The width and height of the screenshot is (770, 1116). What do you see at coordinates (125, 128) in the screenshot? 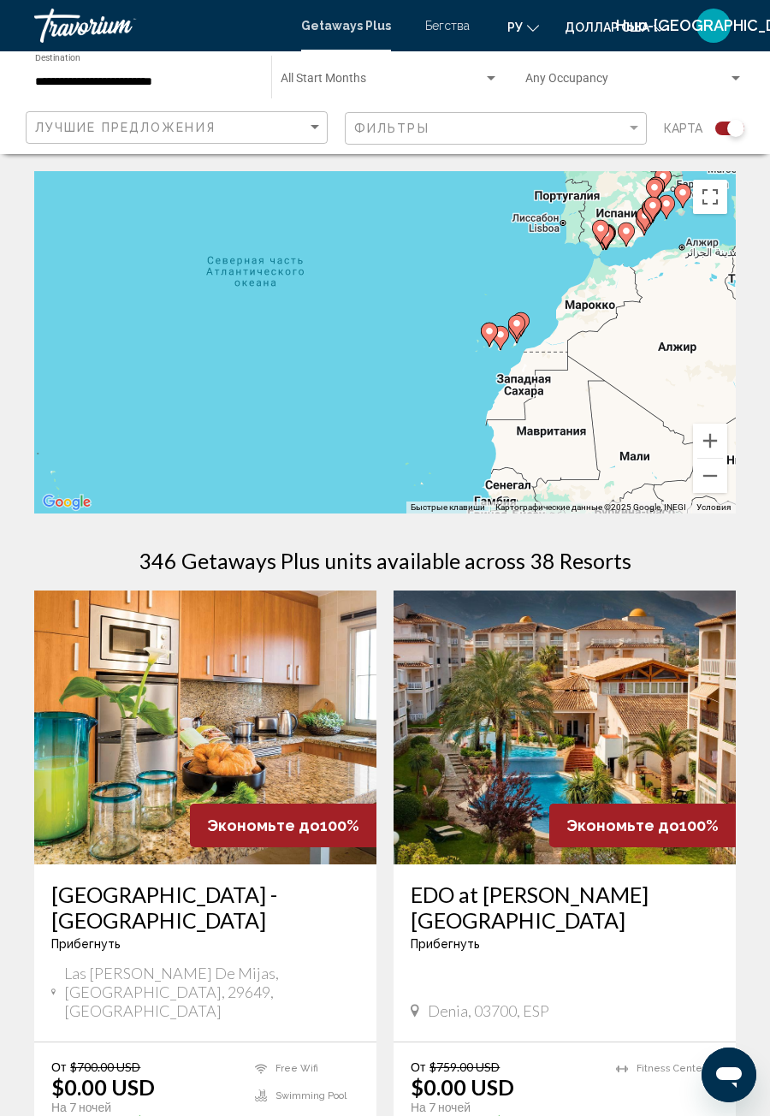
I see `span: Лучшие предложения` at bounding box center [125, 128].